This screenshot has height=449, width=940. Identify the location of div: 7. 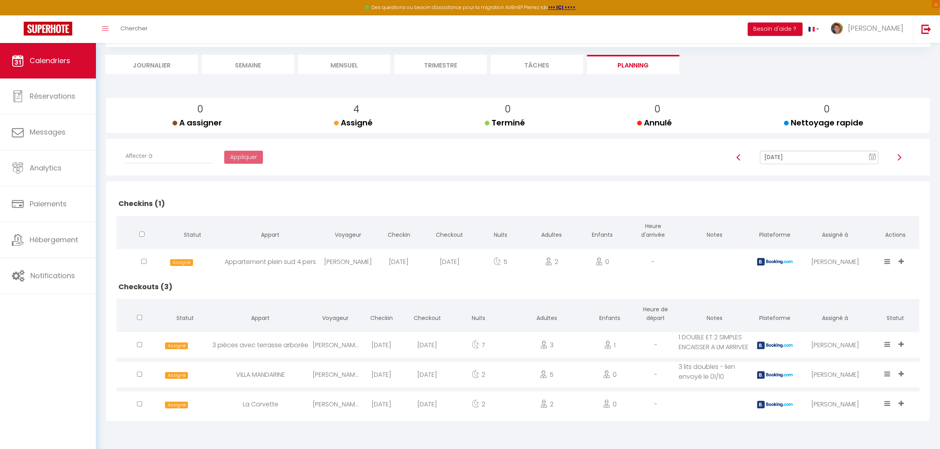
(478, 345).